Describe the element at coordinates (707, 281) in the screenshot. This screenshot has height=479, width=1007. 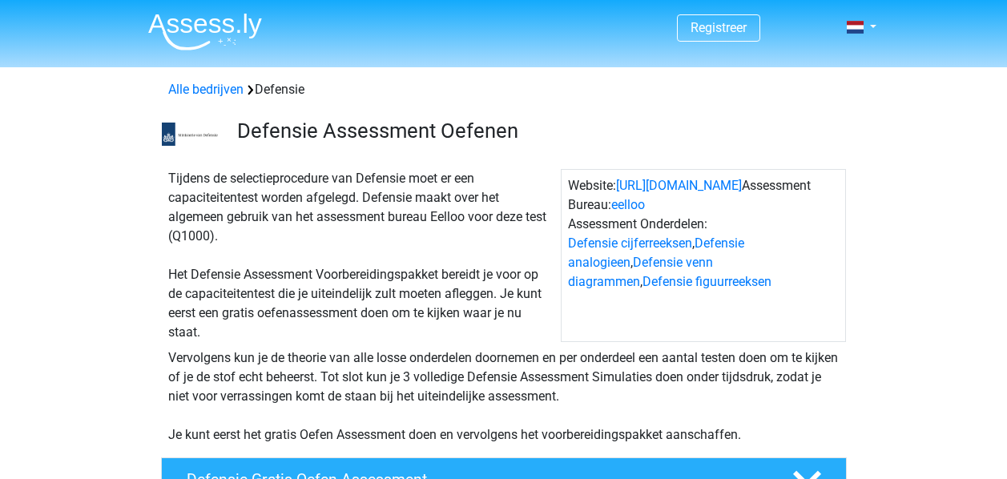
I see `a: Defensie figuurreeksen` at that location.